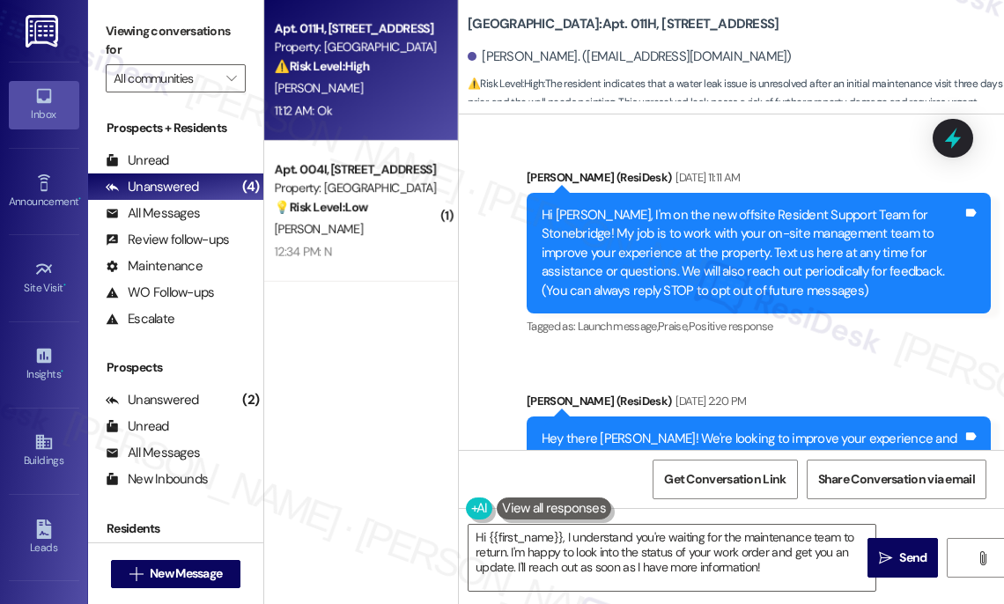 This screenshot has width=1004, height=604. Describe the element at coordinates (159, 292) in the screenshot. I see `div: WO Follow-ups` at that location.